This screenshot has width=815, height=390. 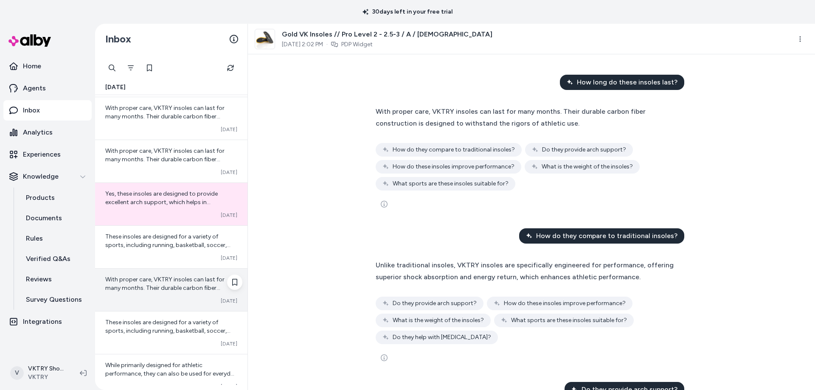 I want to click on a: Yes, these insoles are designed to provide excellent arch support, which helps in maintaining pro..., so click(x=171, y=204).